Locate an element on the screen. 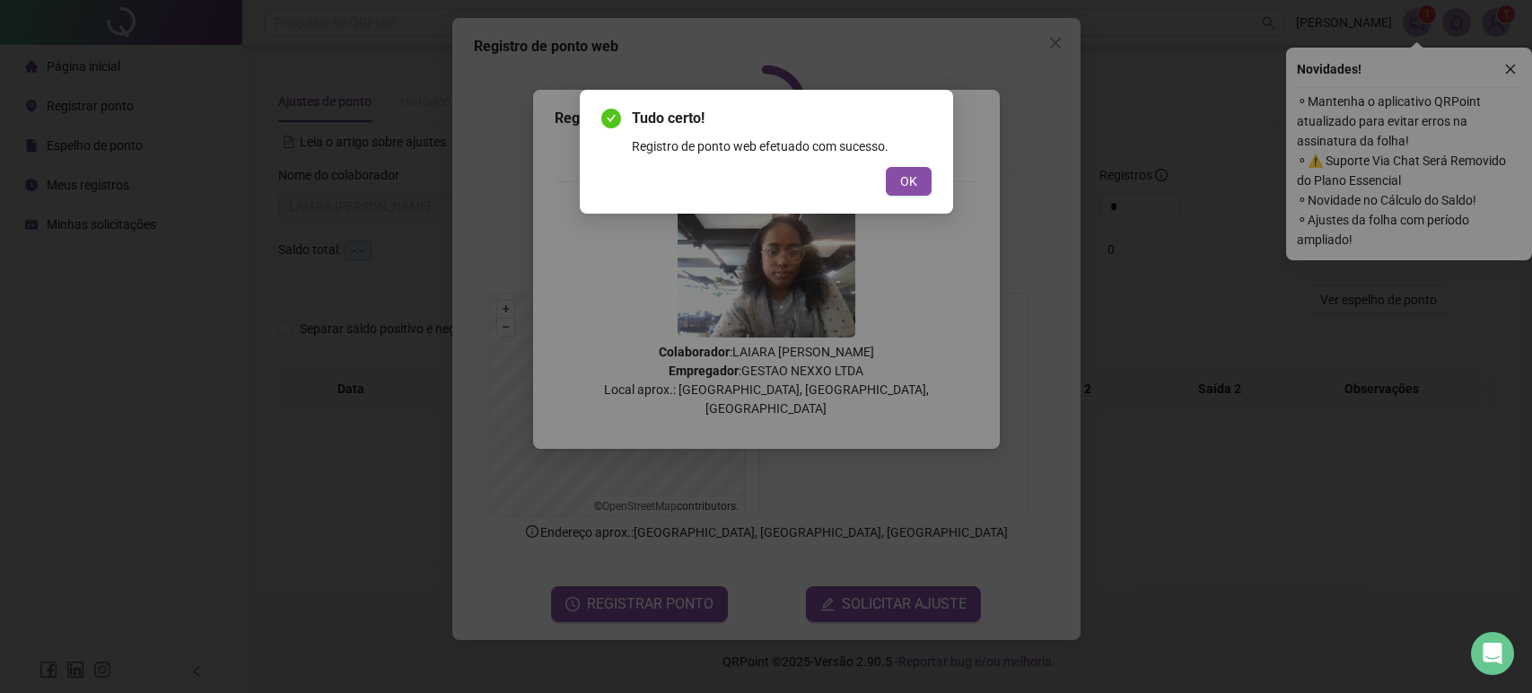 The image size is (1532, 693). div: Registro de ponto web efetuado com sucesso. is located at coordinates (782, 146).